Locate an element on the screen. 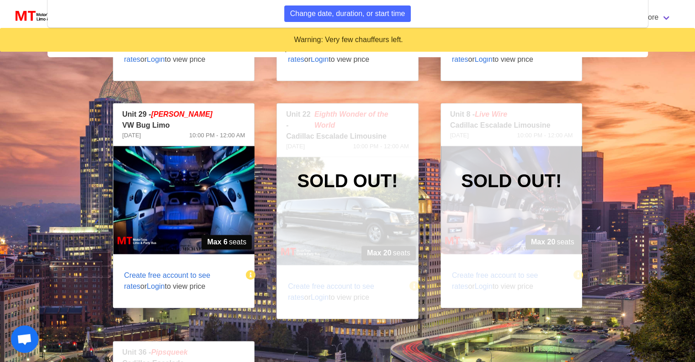 This screenshot has width=695, height=362. p: VW Bug Limo is located at coordinates (184, 125).